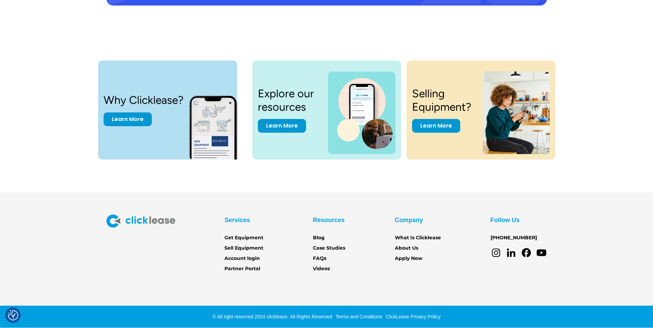 This screenshot has width=653, height=328. Describe the element at coordinates (409, 220) in the screenshot. I see `div: Company` at that location.